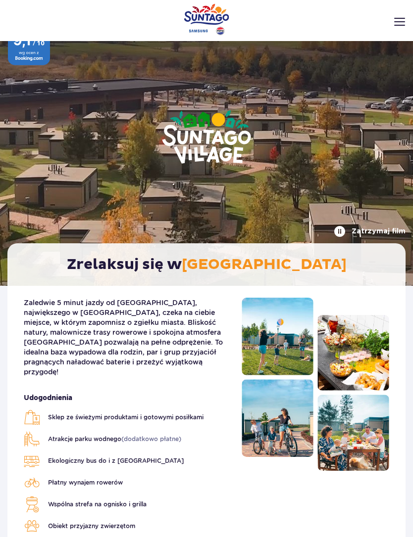  What do you see at coordinates (85, 483) in the screenshot?
I see `span: Płatny wynajem rowerów` at bounding box center [85, 483].